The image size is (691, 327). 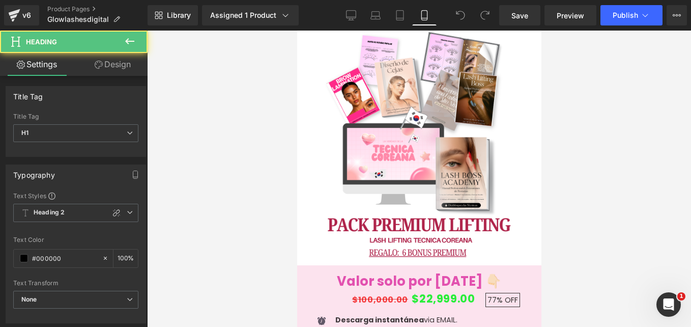 I want to click on a: Preview, so click(x=570, y=15).